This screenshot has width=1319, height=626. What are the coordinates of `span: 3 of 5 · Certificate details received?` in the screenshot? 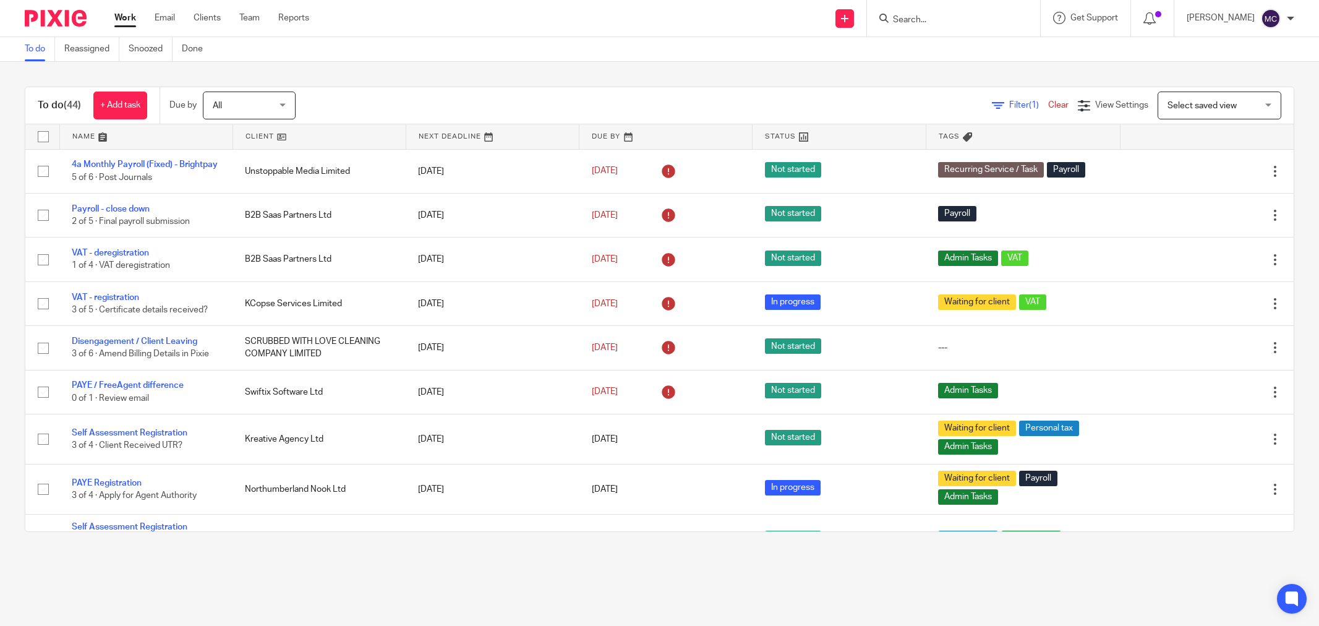 It's located at (140, 310).